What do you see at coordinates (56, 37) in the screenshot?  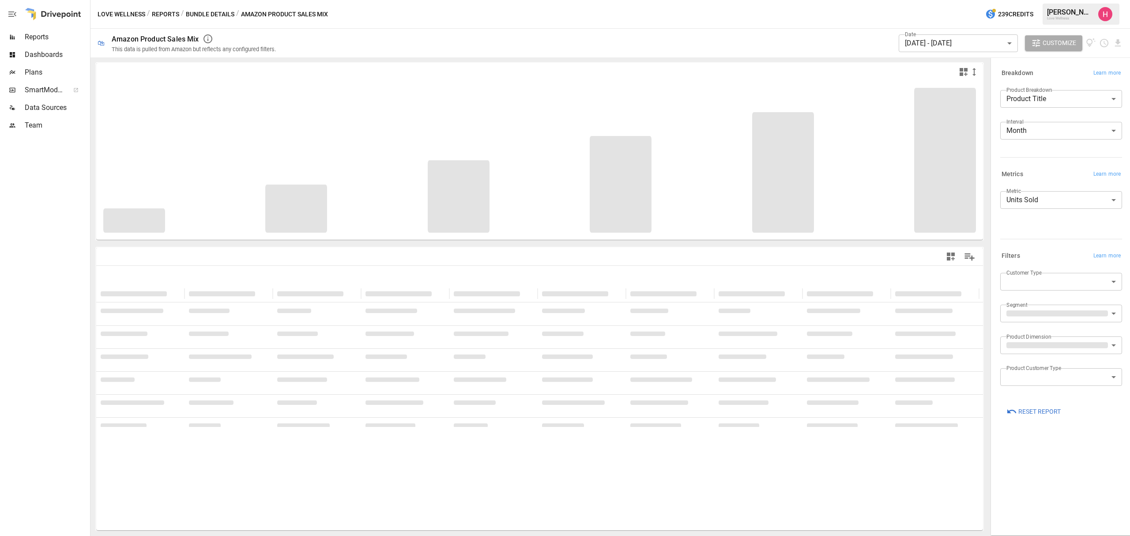 I see `span: Reports` at bounding box center [56, 37].